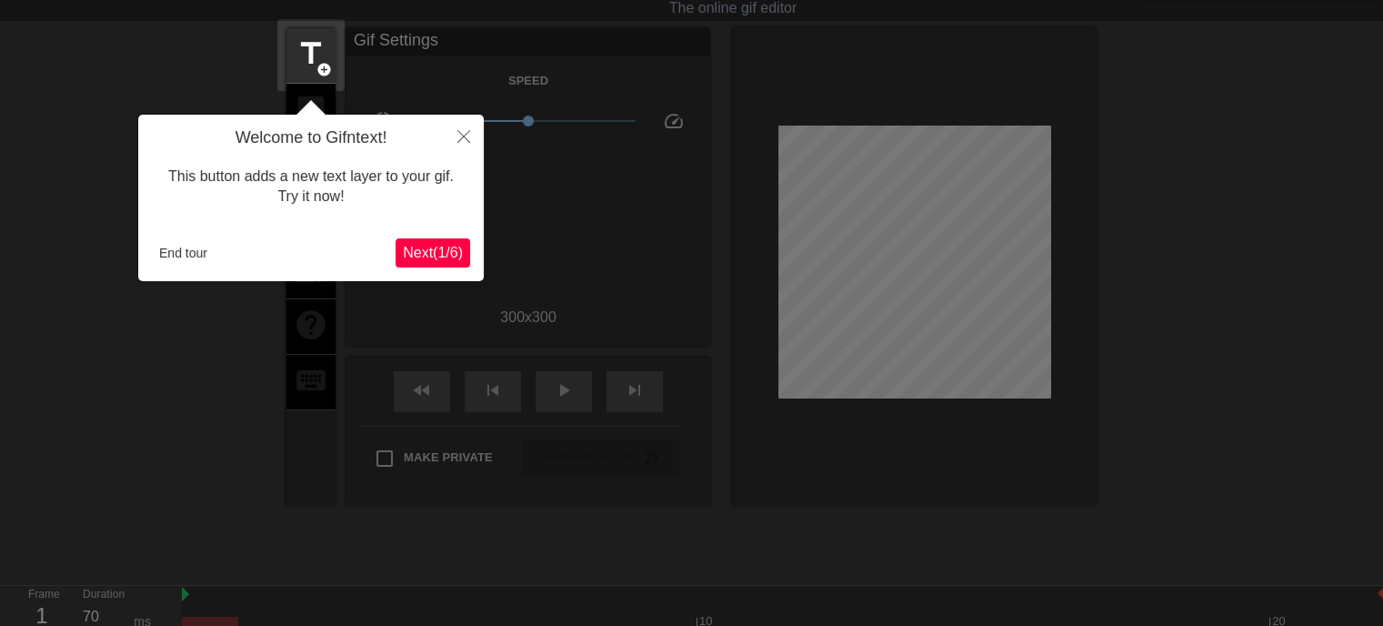 This screenshot has height=626, width=1383. I want to click on button: Close, so click(464, 135).